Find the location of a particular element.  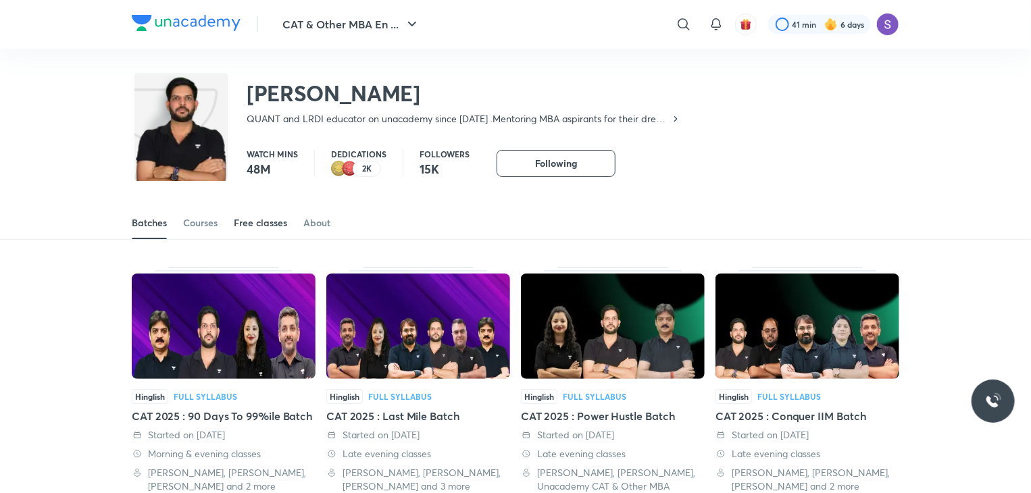

img: avatar is located at coordinates (746, 24).